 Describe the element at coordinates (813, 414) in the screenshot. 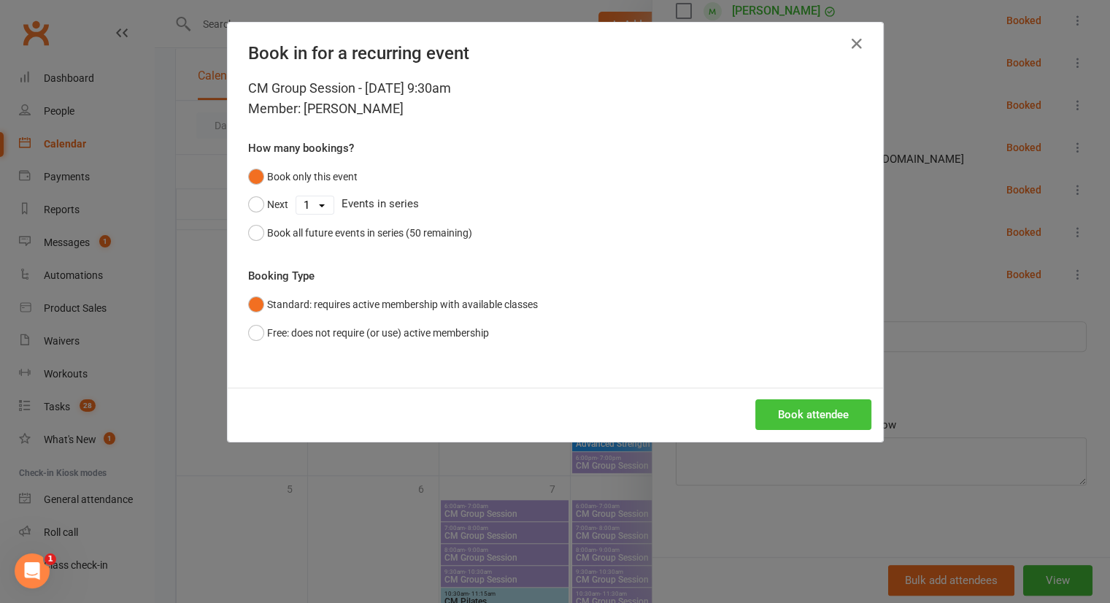

I see `button: Book attendee` at that location.